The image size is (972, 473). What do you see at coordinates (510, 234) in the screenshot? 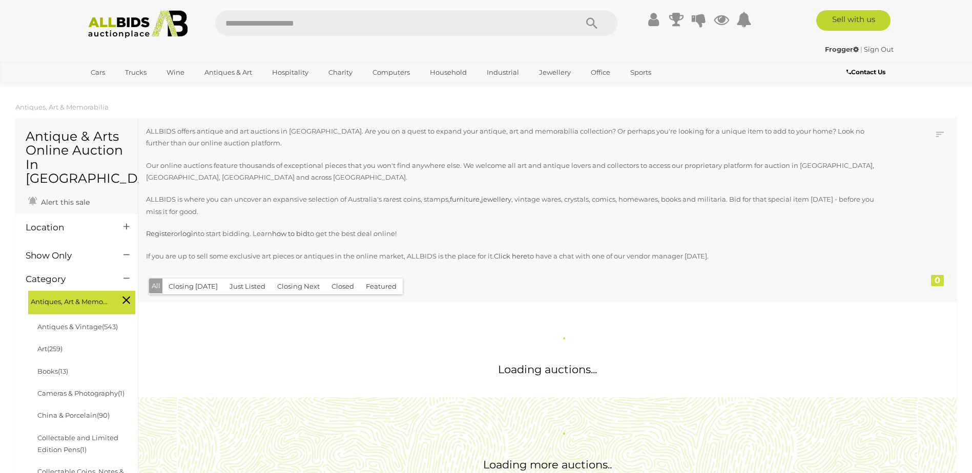
I see `p: or to start bidding. Learn to get the best deal online!` at bounding box center [510, 234].